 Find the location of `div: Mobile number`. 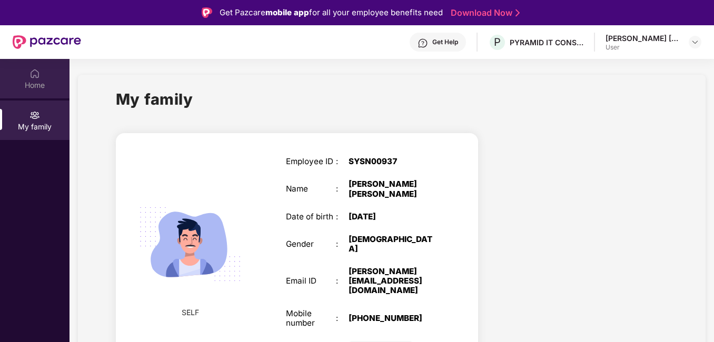

div: Mobile number is located at coordinates (311, 319).